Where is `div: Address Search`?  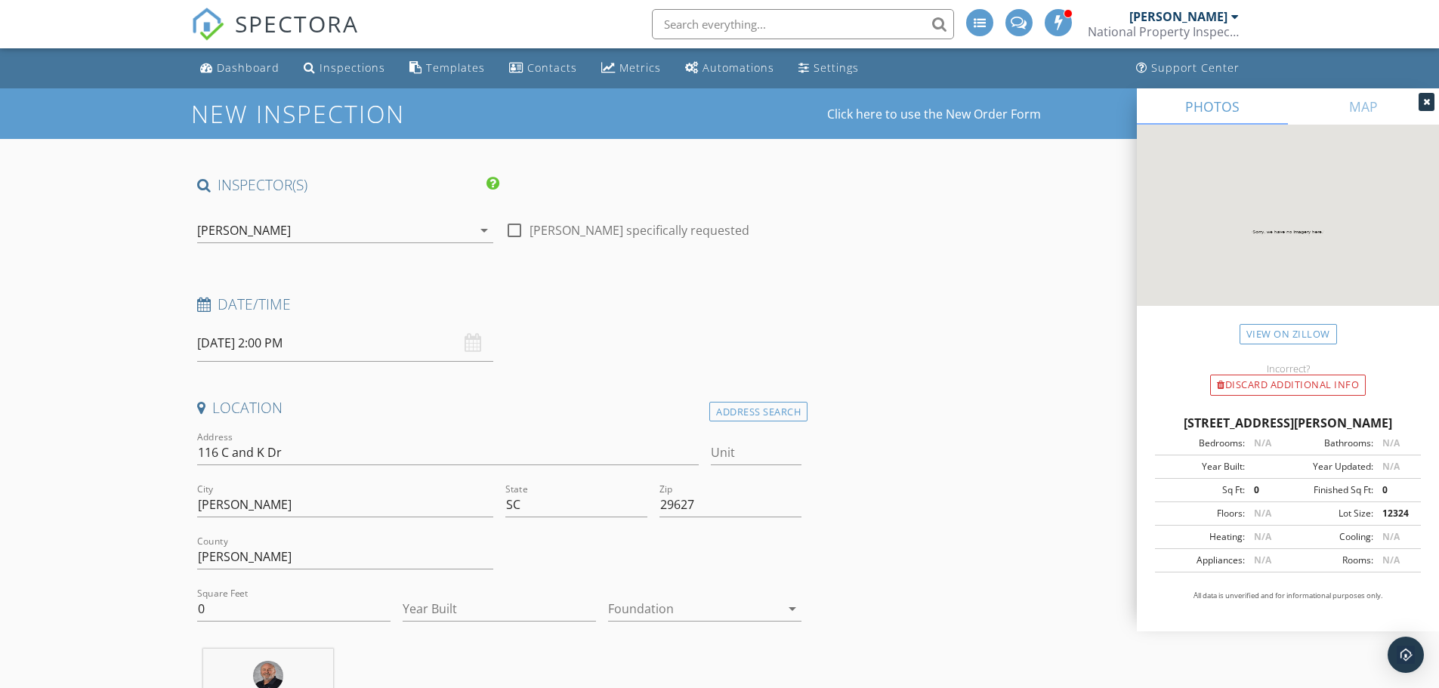
div: Address Search is located at coordinates (758, 412).